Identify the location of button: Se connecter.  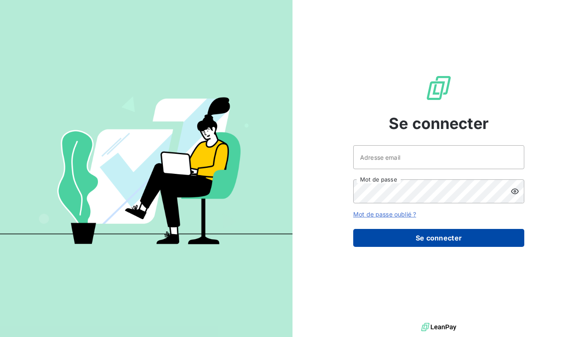
(439, 238).